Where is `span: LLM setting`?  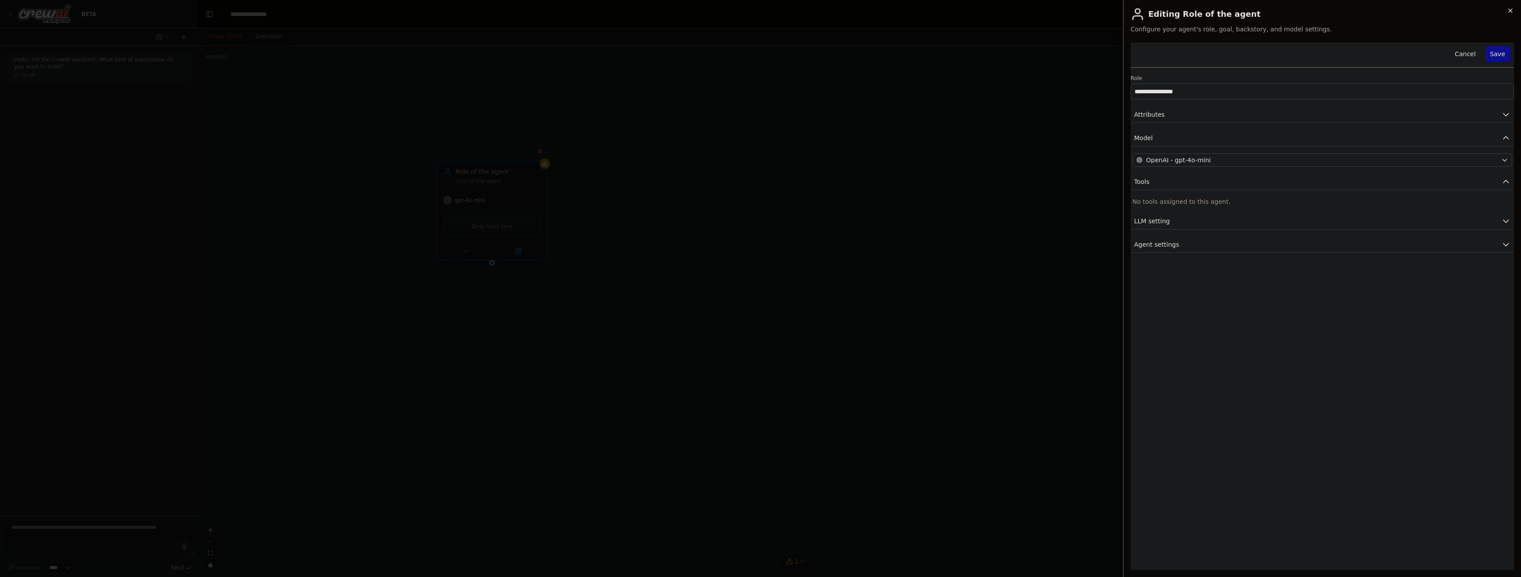
span: LLM setting is located at coordinates (1152, 221).